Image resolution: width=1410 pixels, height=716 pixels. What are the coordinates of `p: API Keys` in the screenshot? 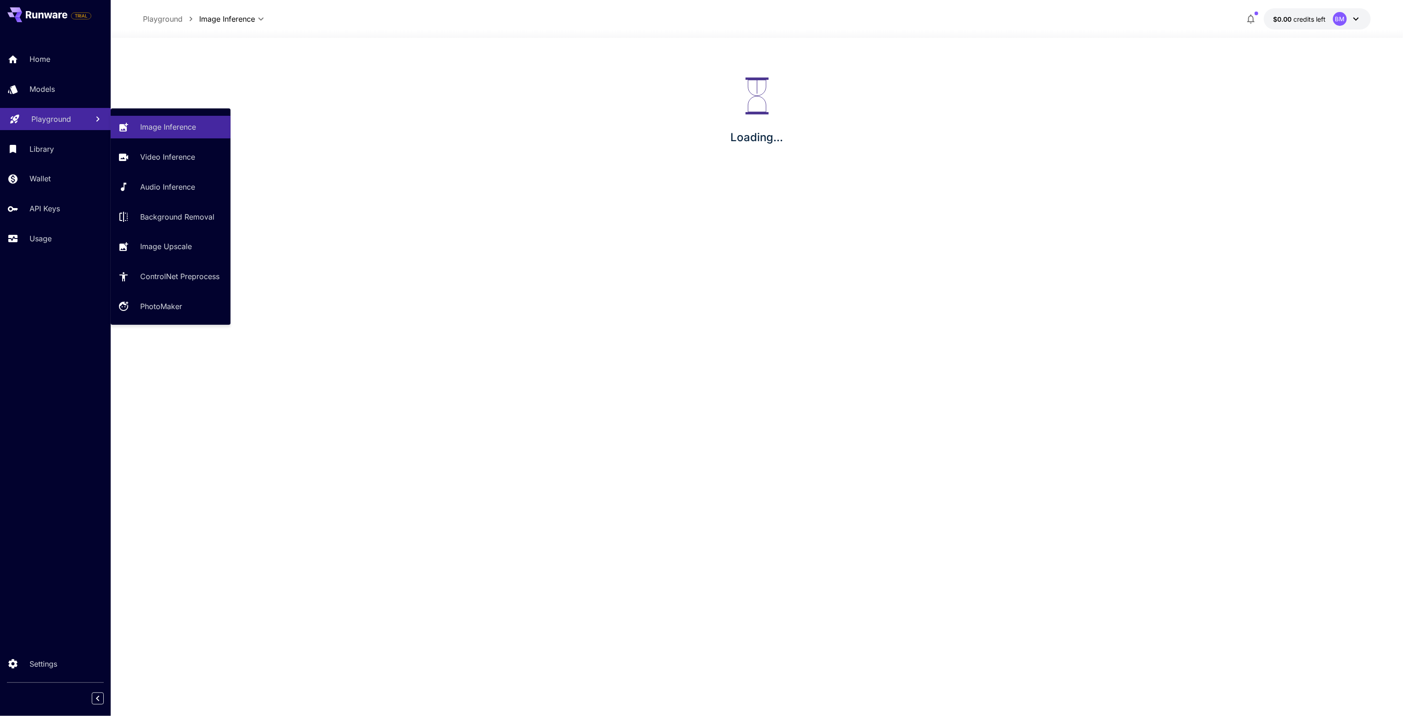 It's located at (45, 208).